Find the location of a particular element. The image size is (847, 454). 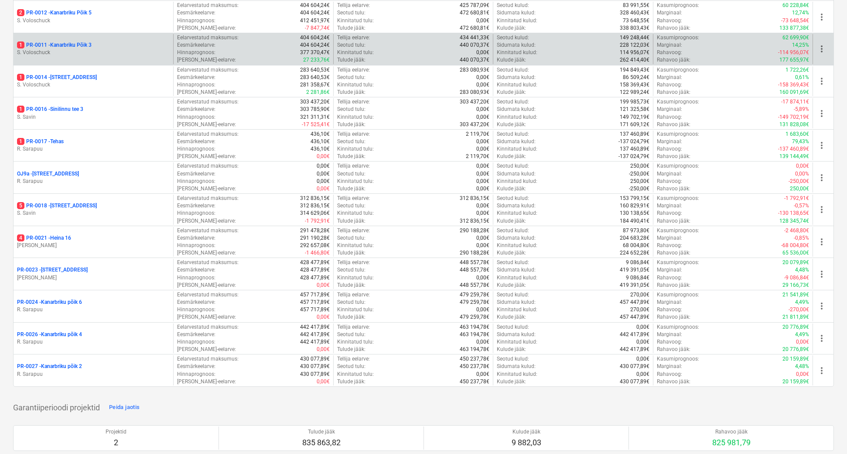

p: 160 091,69€ is located at coordinates (794, 92).